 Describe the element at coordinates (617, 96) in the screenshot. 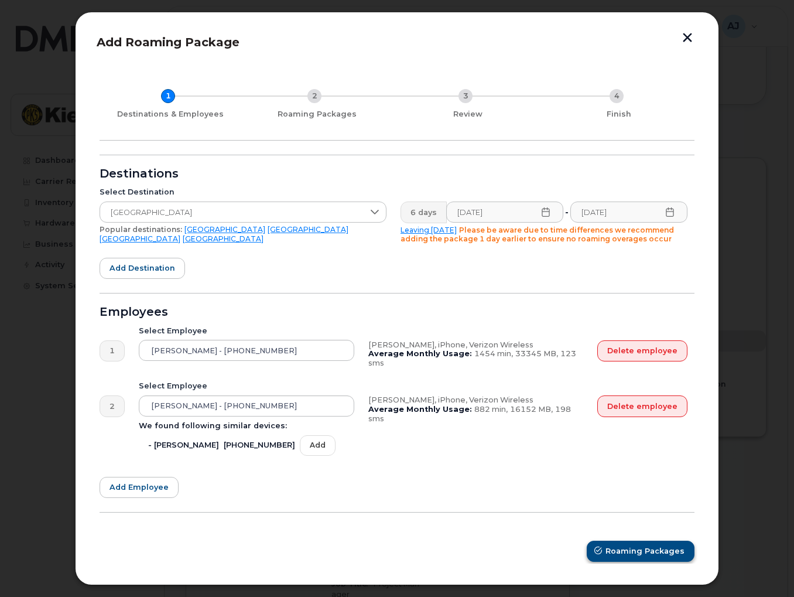

I see `div: 4` at that location.